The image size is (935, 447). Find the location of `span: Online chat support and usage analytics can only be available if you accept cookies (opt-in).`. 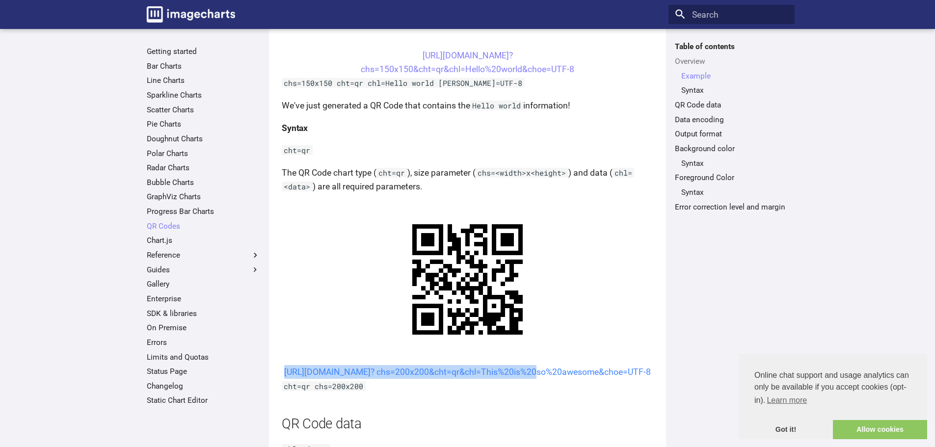

span: Online chat support and usage analytics can only be available if you accept cookies (opt-in). is located at coordinates (833, 389).